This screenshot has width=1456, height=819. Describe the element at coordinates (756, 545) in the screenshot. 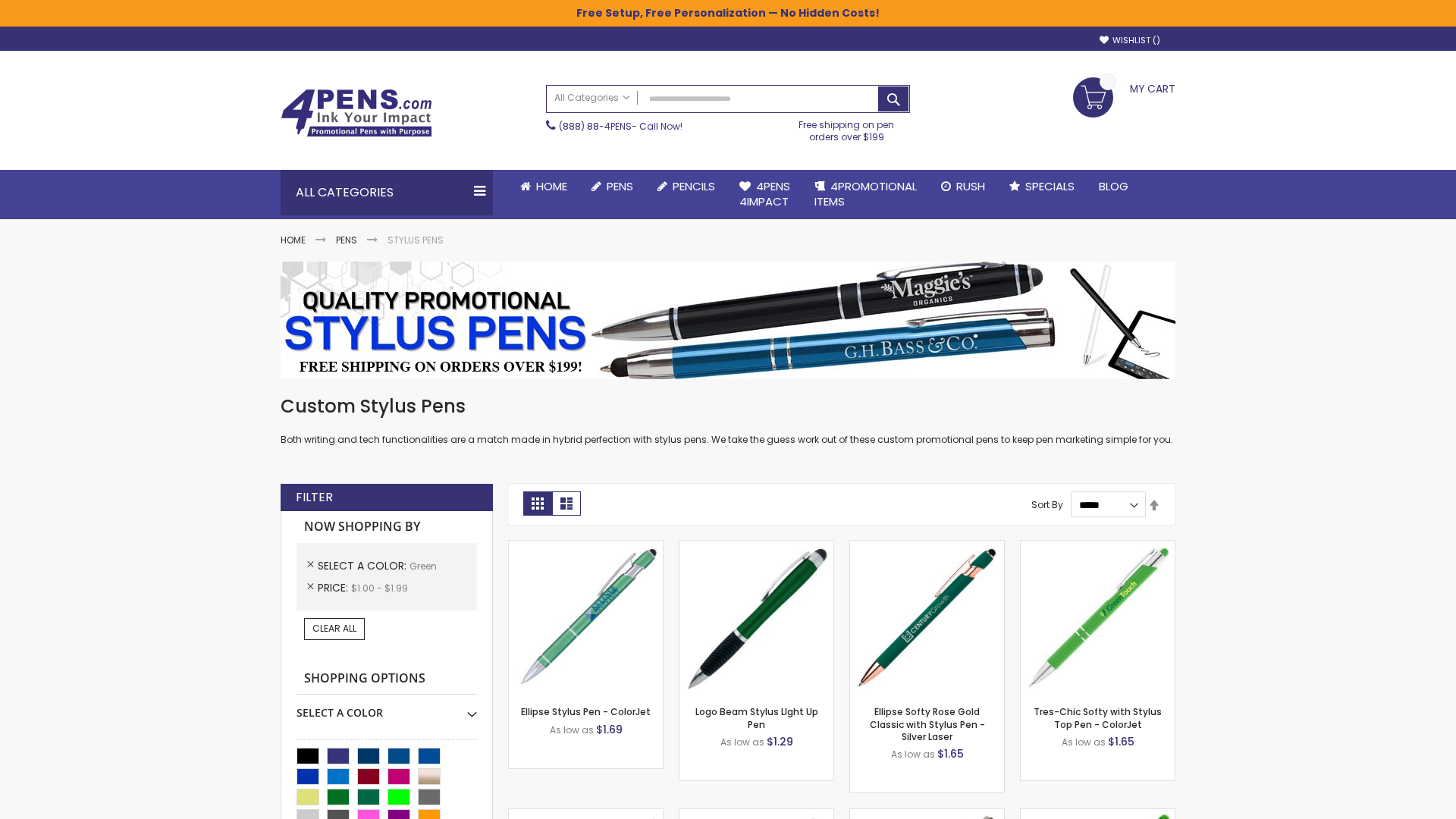

I see `a: Logo Beam Stylus LIght Up Pen-Green` at that location.